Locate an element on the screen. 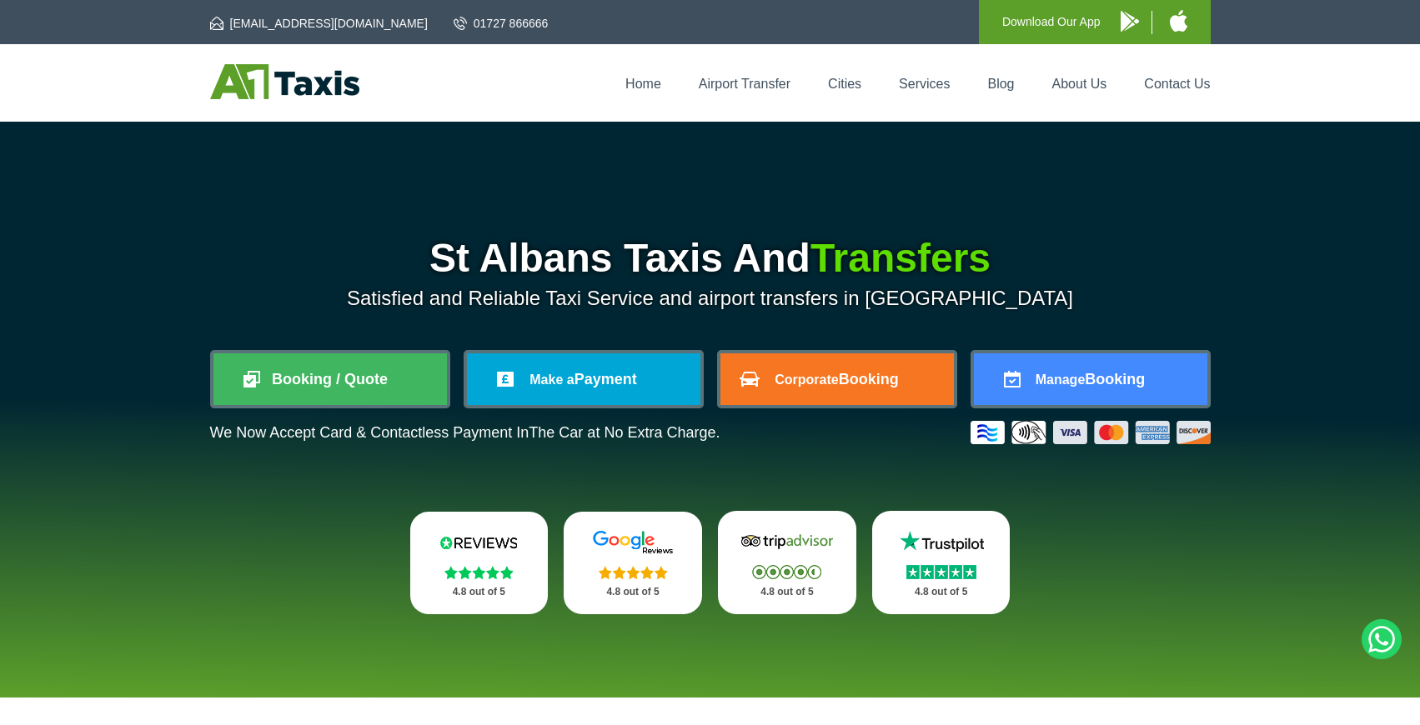 This screenshot has width=1420, height=725. a: Home is located at coordinates (643, 83).